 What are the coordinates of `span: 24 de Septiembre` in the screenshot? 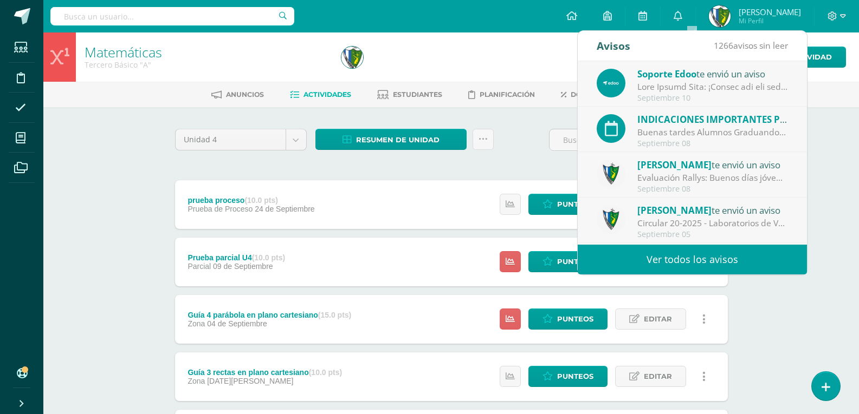 It's located at (284, 209).